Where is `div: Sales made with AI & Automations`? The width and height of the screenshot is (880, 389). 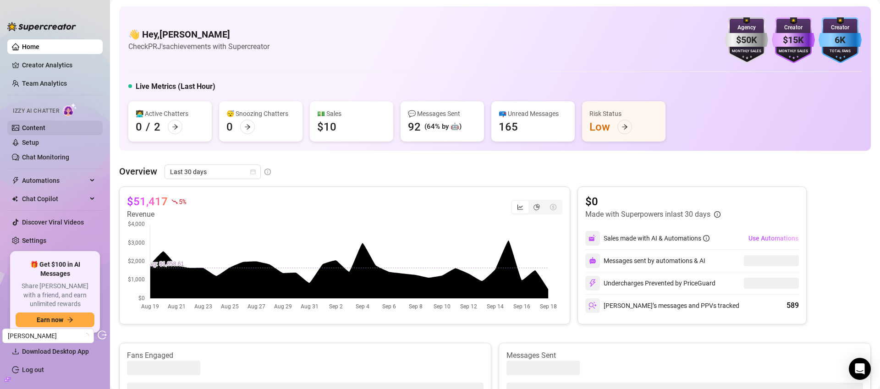 div: Sales made with AI & Automations is located at coordinates (656, 238).